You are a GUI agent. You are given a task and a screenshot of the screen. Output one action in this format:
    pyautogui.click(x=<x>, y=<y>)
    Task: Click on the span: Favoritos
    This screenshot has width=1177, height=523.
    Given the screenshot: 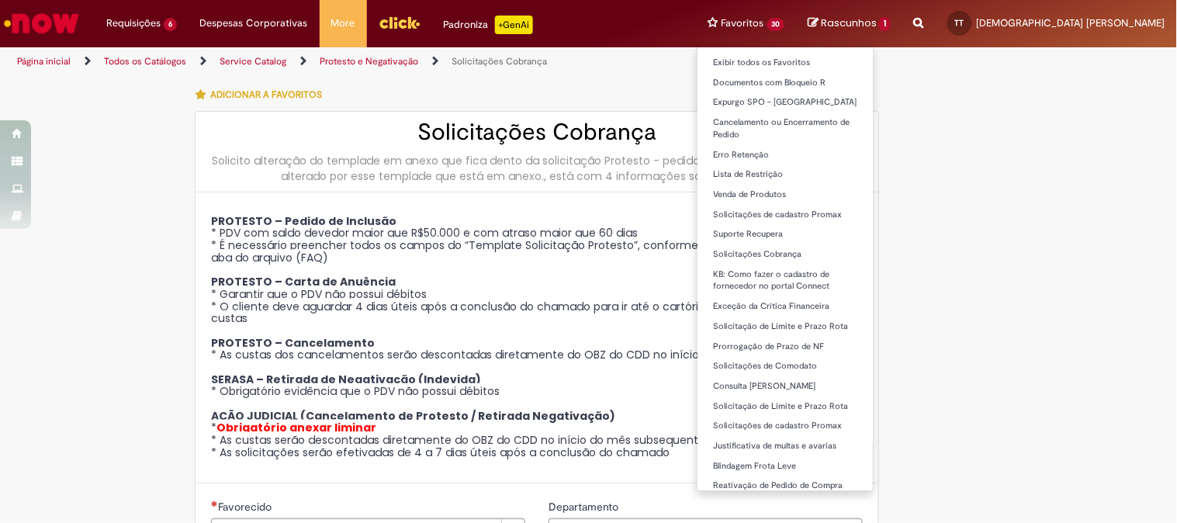 What is the action you would take?
    pyautogui.click(x=742, y=23)
    